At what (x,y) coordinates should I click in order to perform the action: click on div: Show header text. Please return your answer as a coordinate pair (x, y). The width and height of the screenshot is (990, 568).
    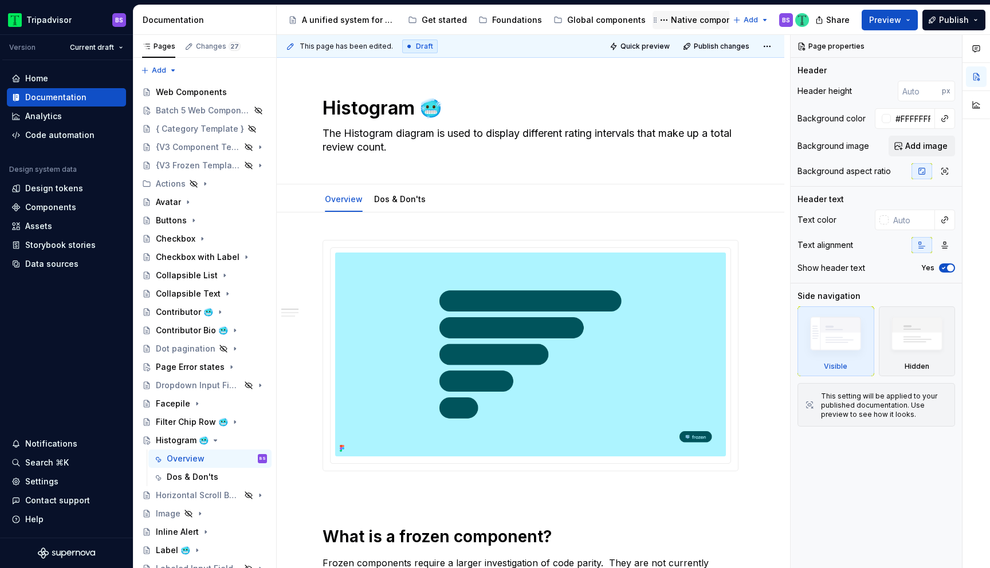
    Looking at the image, I should click on (831, 268).